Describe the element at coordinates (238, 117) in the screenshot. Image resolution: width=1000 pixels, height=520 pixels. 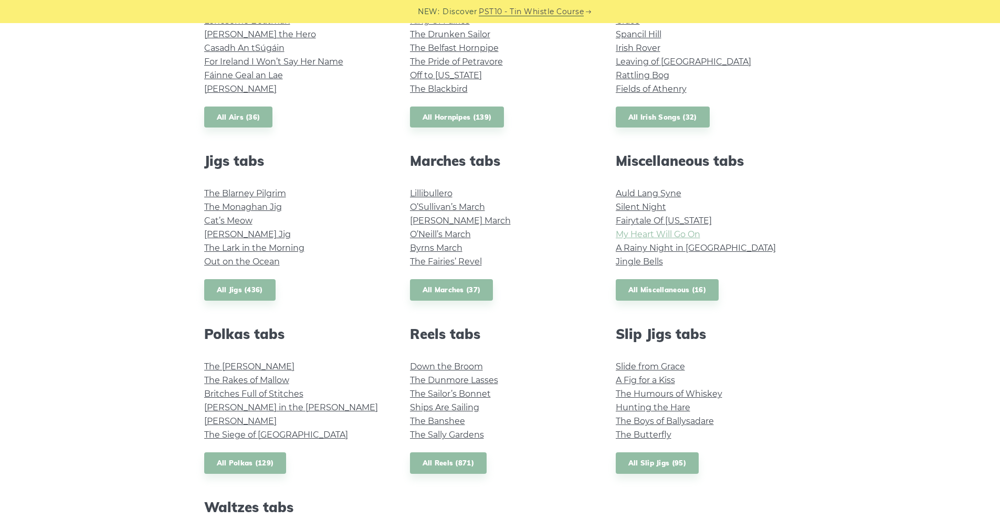
I see `a: All Airs (36)` at that location.